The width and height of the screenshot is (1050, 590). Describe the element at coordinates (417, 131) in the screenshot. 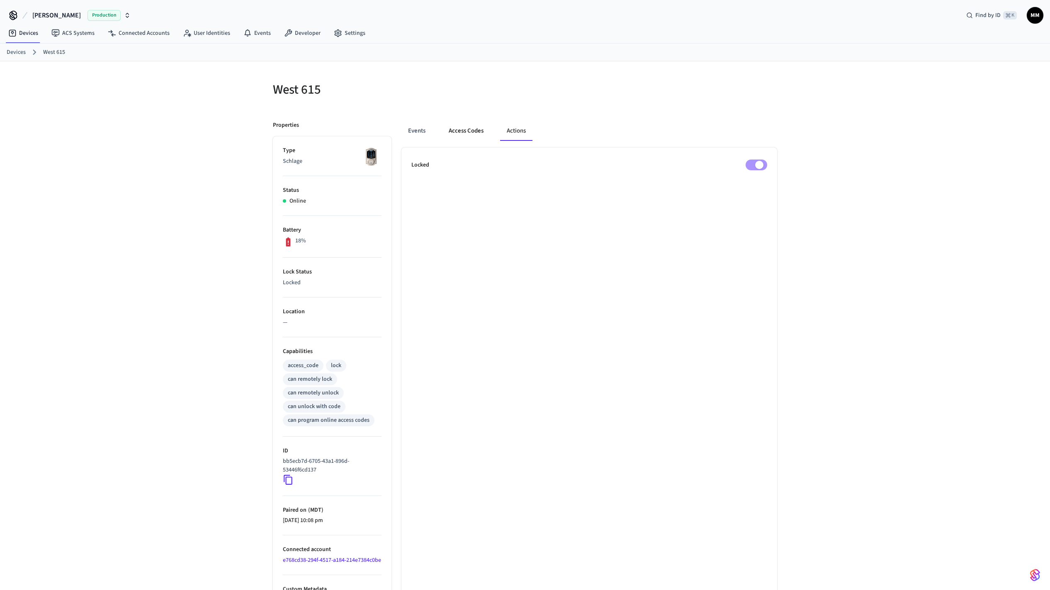

I see `button: Events` at that location.